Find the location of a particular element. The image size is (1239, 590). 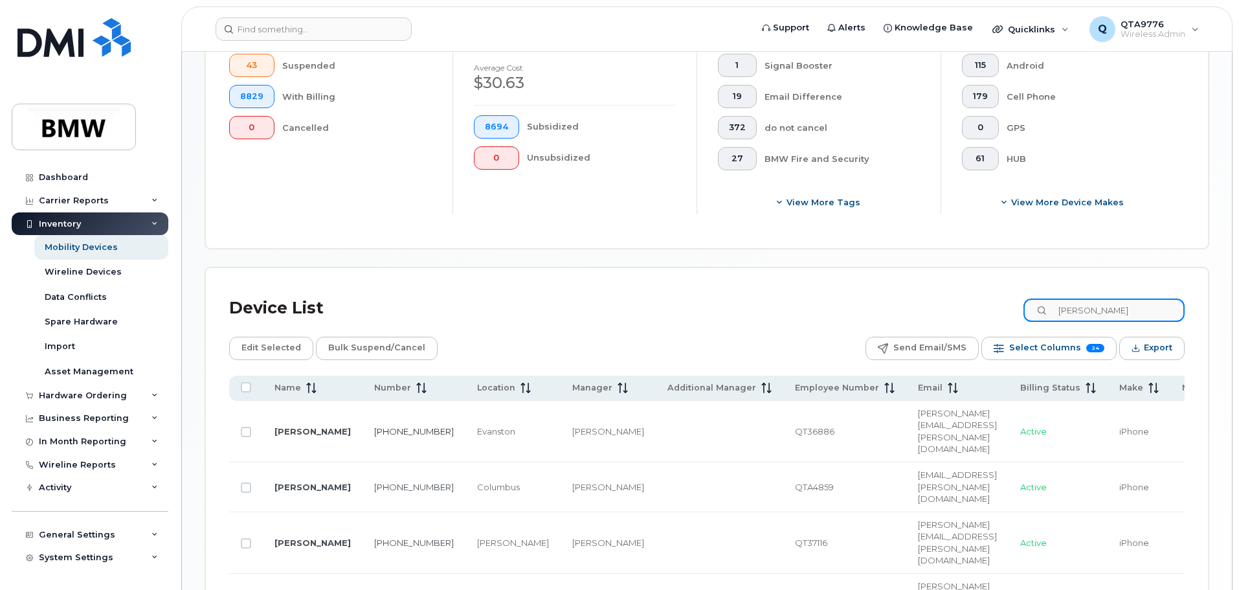

span: Email is located at coordinates (930, 388).